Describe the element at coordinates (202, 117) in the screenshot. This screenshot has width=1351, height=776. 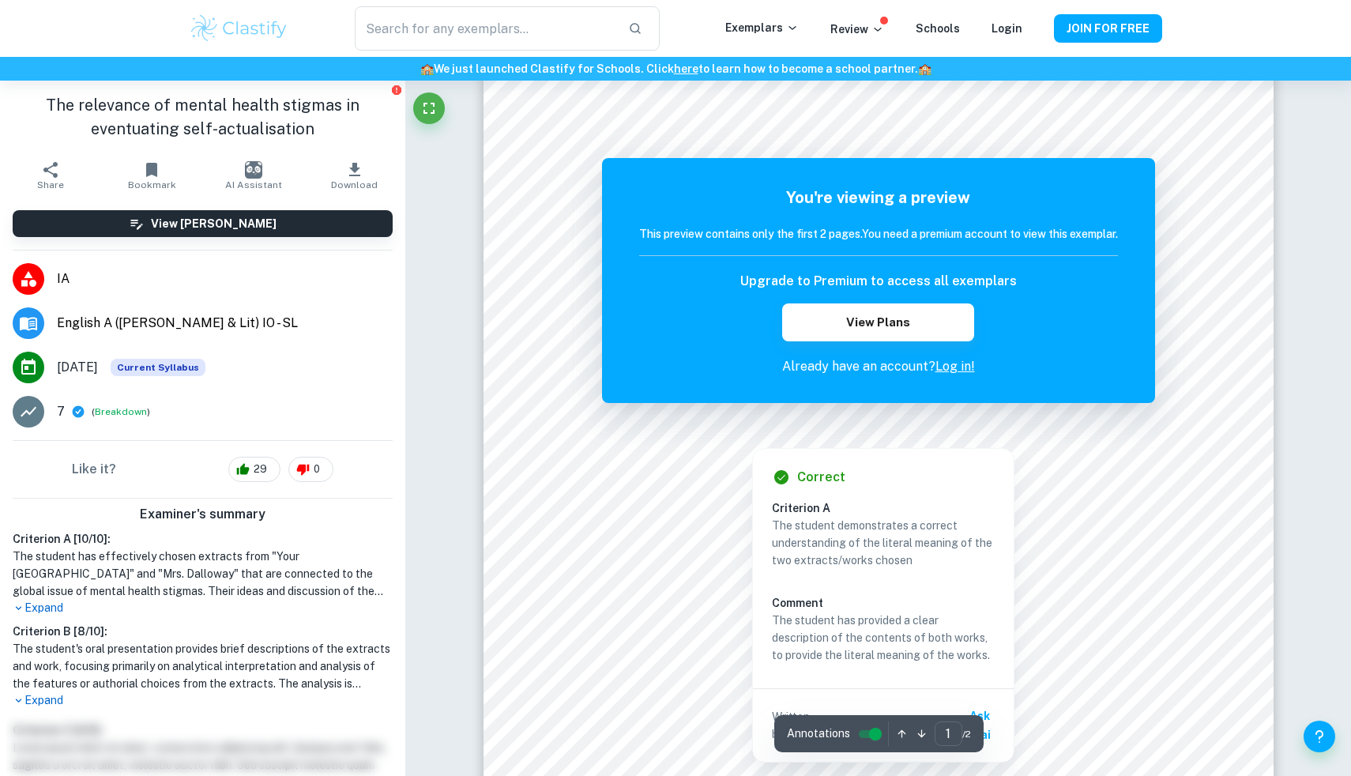
I see `h1: The relevance of mental health stigmas in eventuating self-actualisation` at that location.